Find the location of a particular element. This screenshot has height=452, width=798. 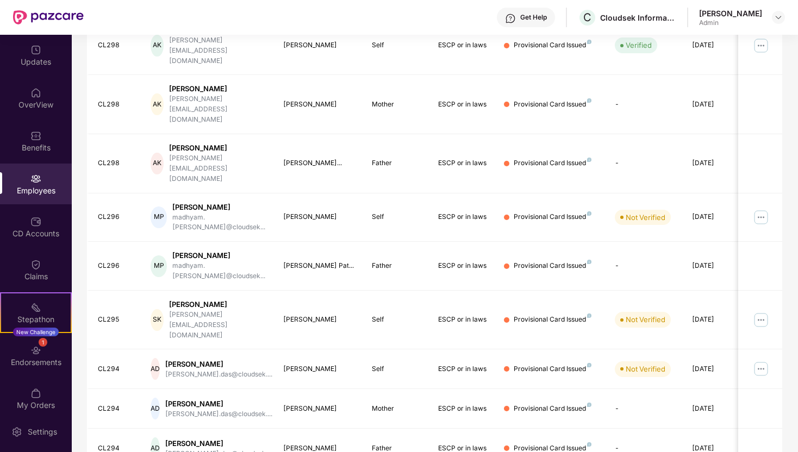

span: C is located at coordinates (587, 17).